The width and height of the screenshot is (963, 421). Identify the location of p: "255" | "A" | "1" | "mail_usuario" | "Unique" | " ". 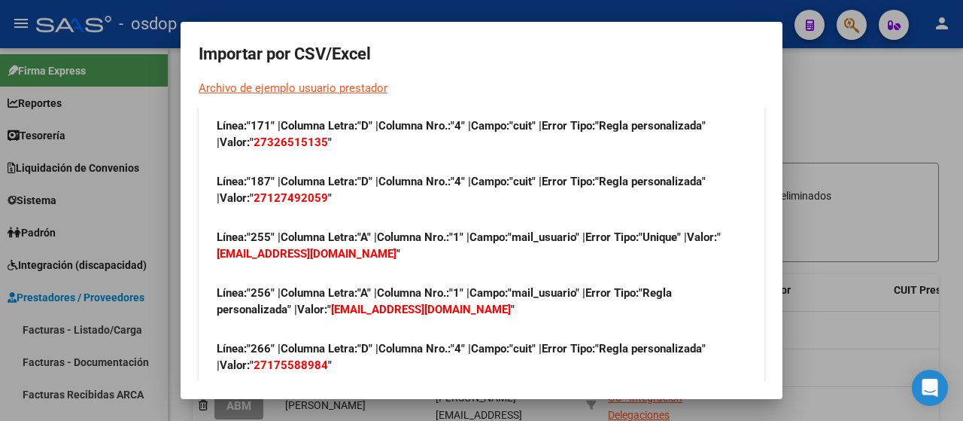
(482, 245).